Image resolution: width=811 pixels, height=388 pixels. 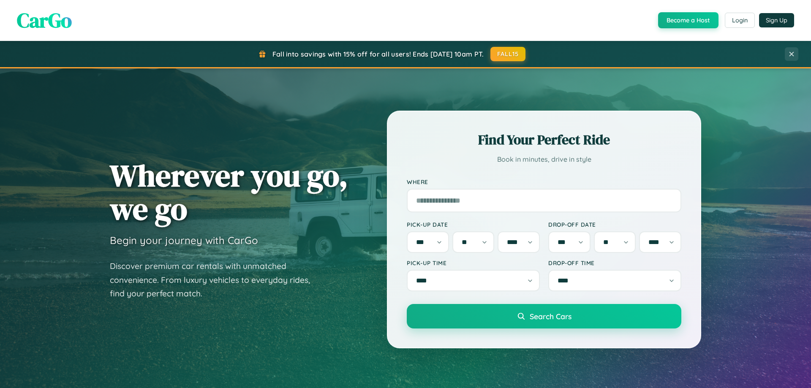 I want to click on label: Drop-off Date, so click(x=615, y=224).